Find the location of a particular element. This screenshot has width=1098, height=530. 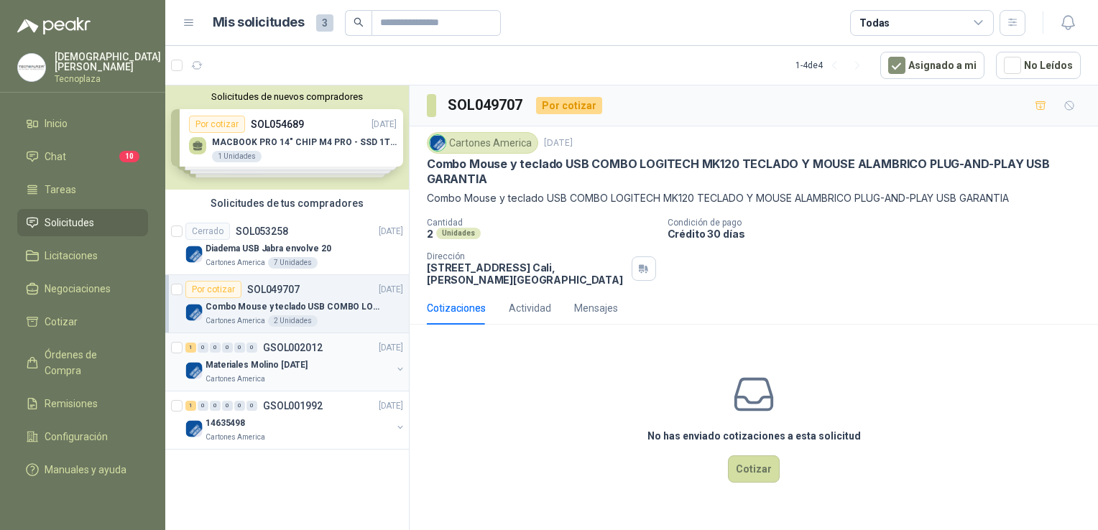

a: Tareas is located at coordinates (83, 190).